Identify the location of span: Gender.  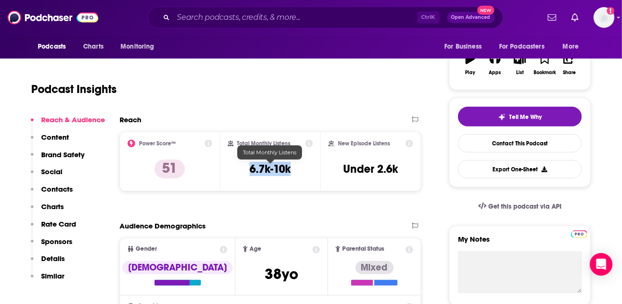
(146, 249).